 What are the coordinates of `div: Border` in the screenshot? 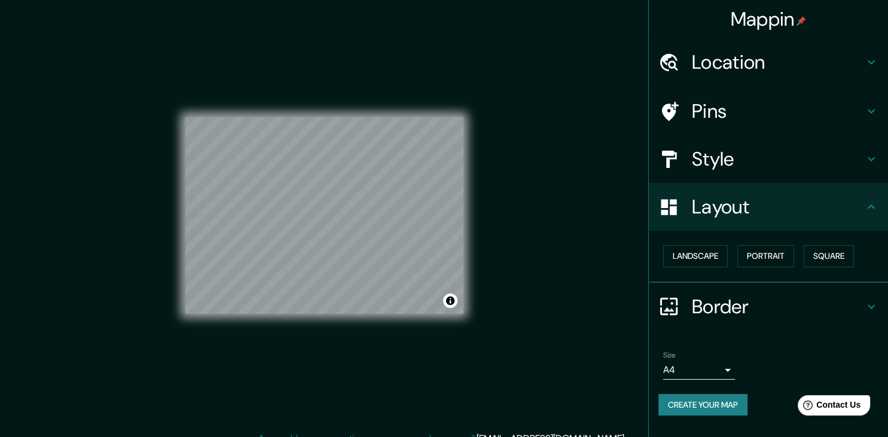 It's located at (768, 307).